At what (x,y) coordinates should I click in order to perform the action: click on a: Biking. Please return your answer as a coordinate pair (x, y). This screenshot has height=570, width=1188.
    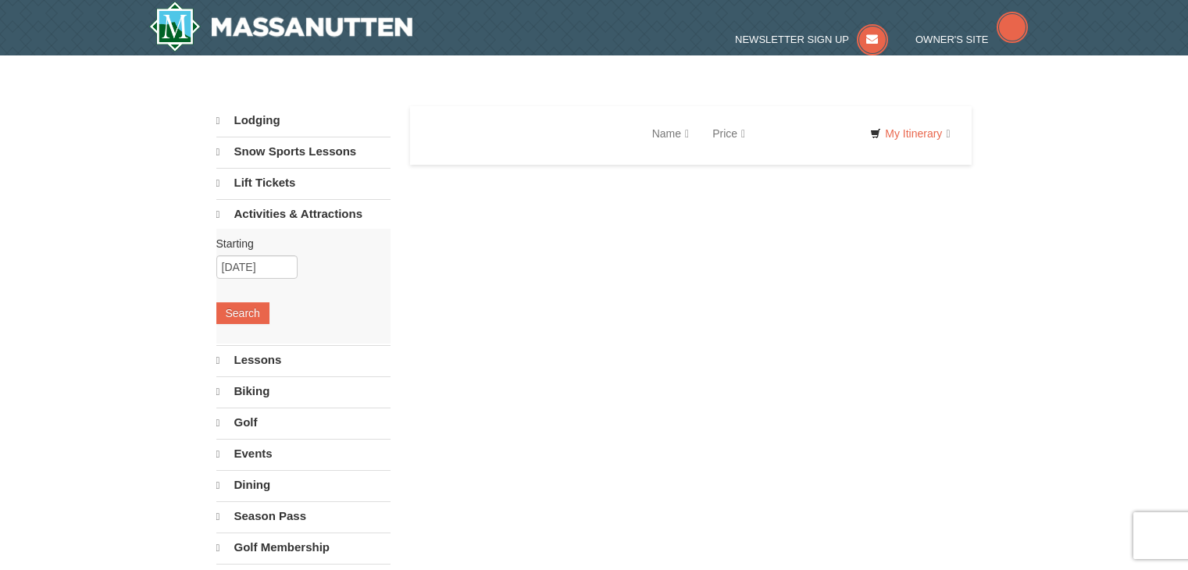
    Looking at the image, I should click on (303, 391).